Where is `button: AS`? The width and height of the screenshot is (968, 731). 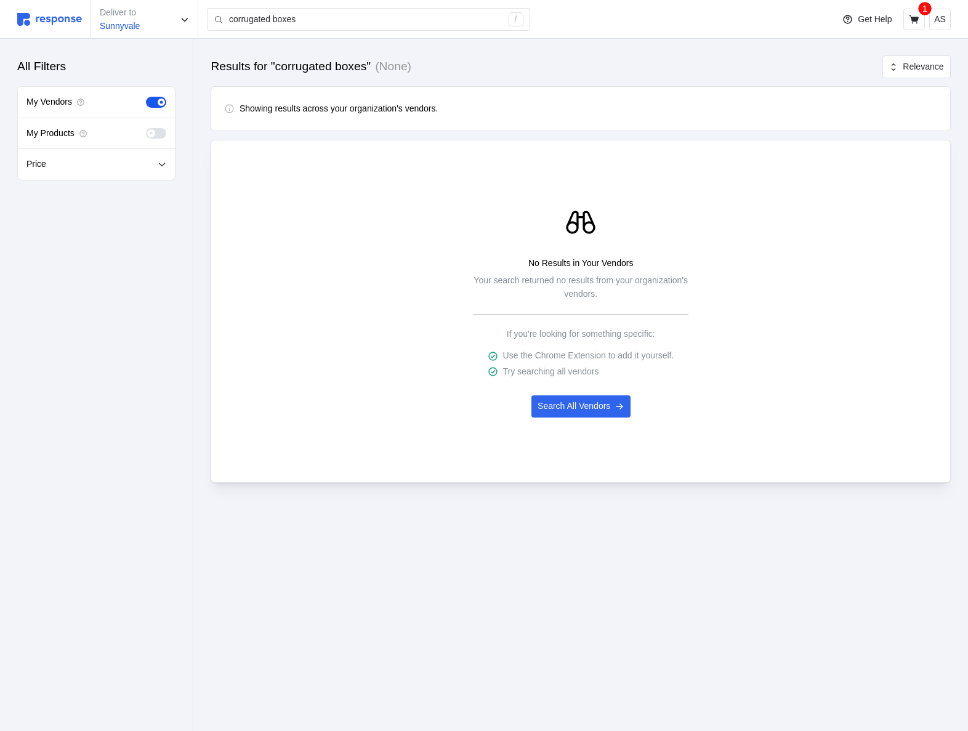
button: AS is located at coordinates (940, 19).